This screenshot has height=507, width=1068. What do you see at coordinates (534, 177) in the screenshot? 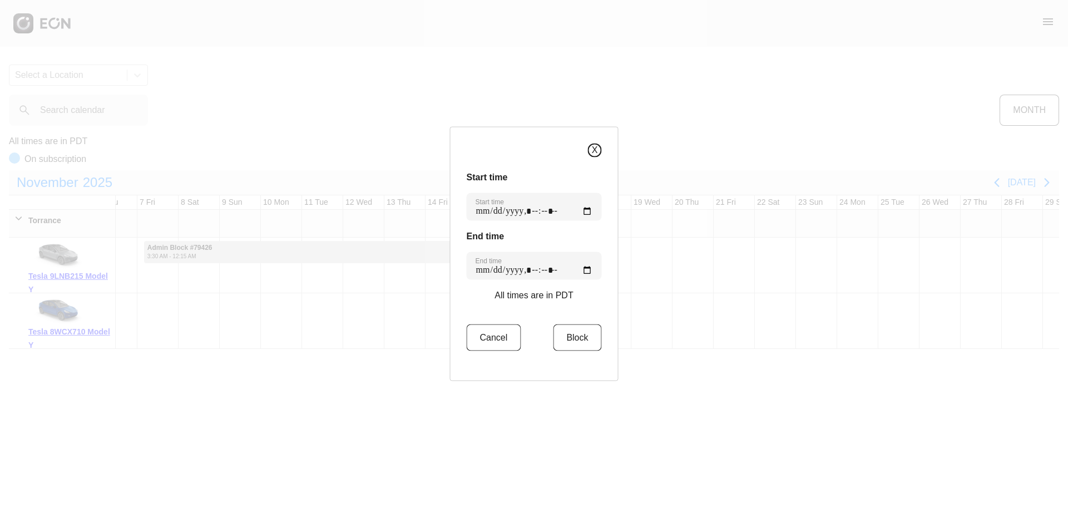
I see `h3: Start time` at bounding box center [534, 177].